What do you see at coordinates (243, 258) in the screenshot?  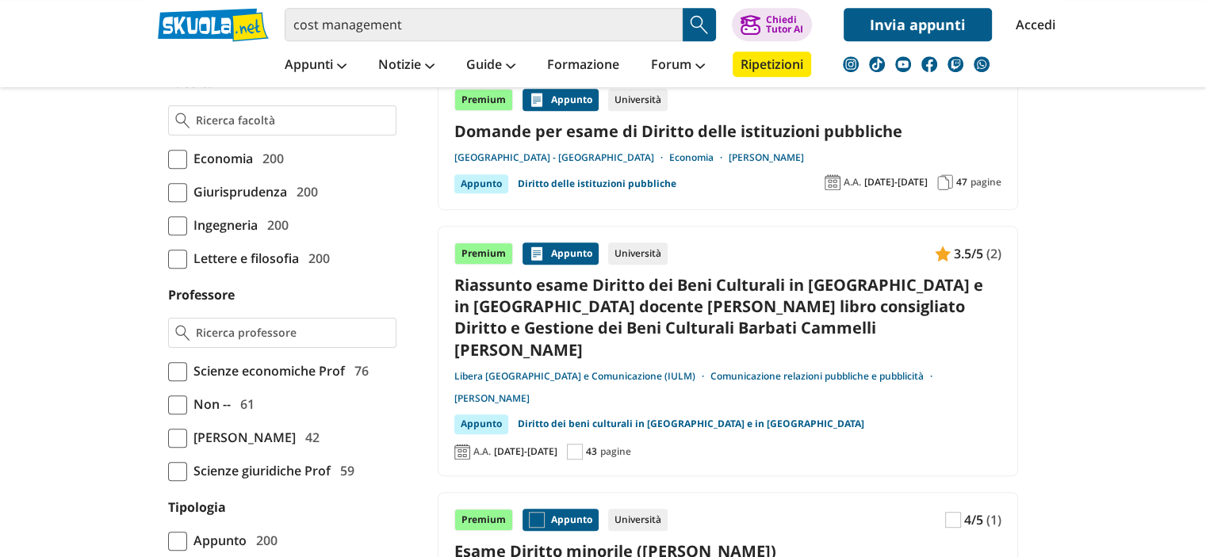 I see `span: Lettere e filosofia` at bounding box center [243, 258].